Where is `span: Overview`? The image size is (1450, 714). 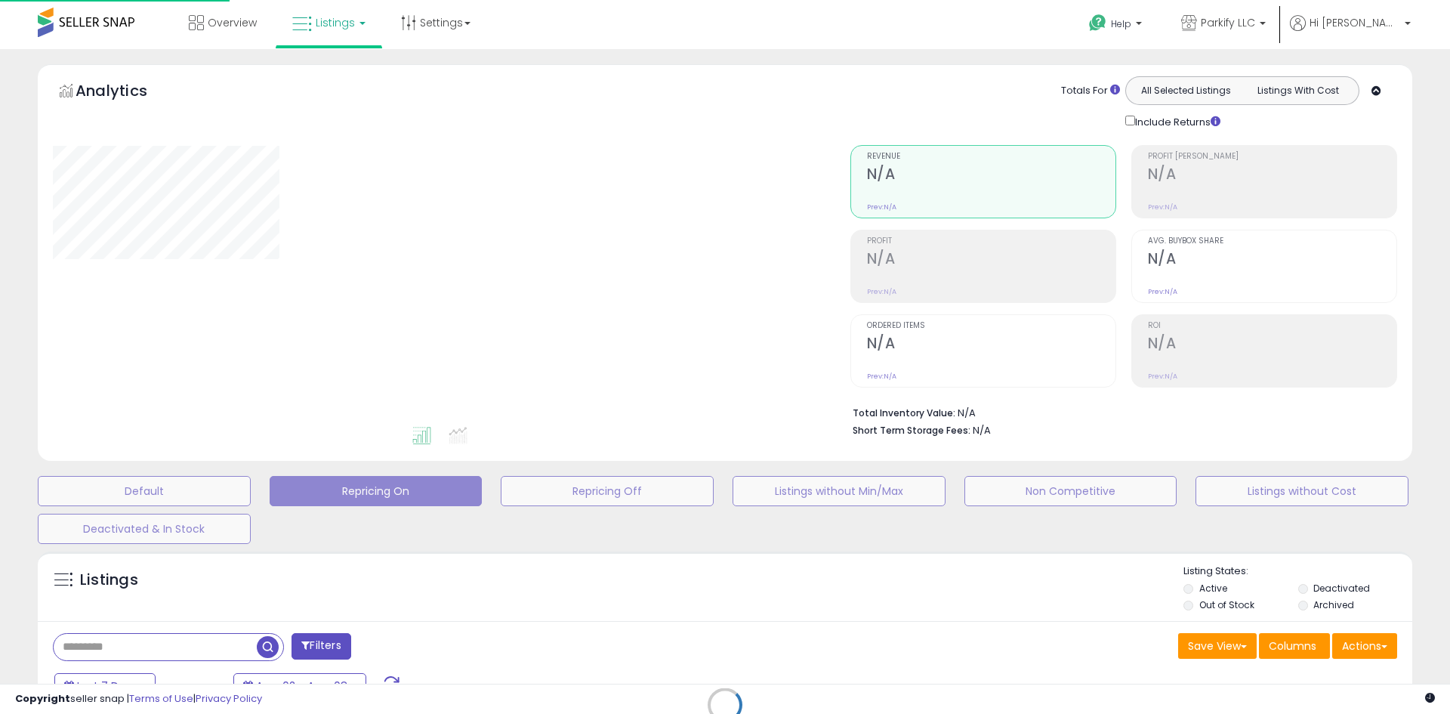 span: Overview is located at coordinates (232, 23).